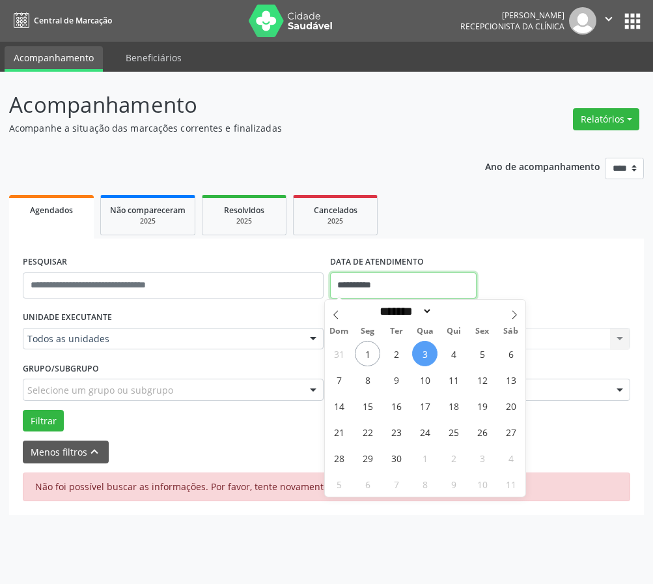 The width and height of the screenshot is (653, 584). What do you see at coordinates (482, 379) in the screenshot?
I see `span: Setembro 12, 2025` at bounding box center [482, 379].